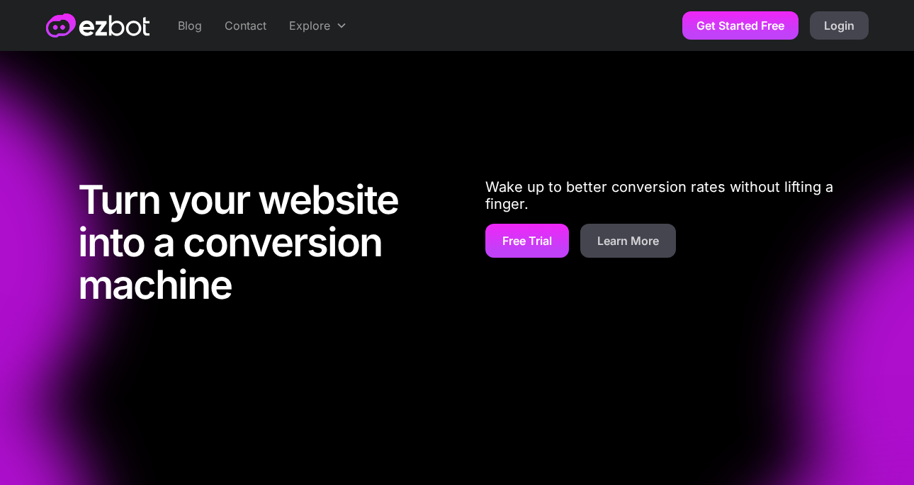  What do you see at coordinates (660, 196) in the screenshot?
I see `p: Wake up to better conversion rates without lifting a finger.` at bounding box center [660, 196].